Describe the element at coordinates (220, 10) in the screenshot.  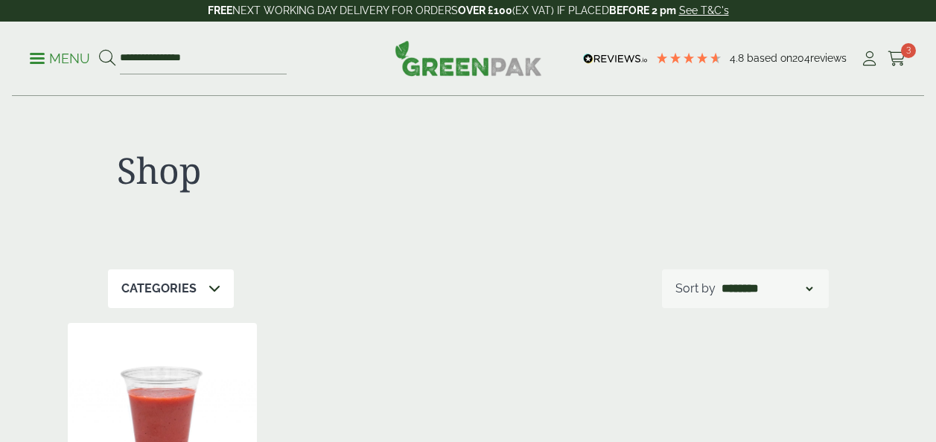
I see `strong: FREE` at that location.